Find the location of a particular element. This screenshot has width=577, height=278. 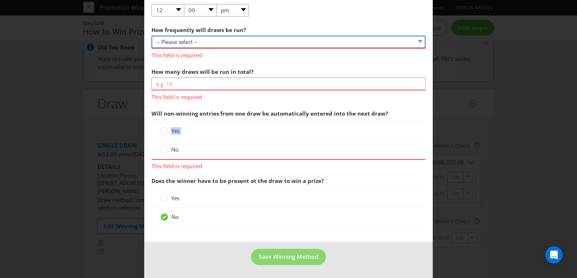

button: Save Winning Method is located at coordinates (289, 257).